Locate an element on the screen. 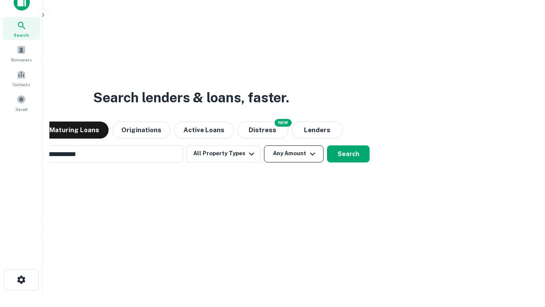 Image resolution: width=545 pixels, height=307 pixels. button: Search is located at coordinates (349, 154).